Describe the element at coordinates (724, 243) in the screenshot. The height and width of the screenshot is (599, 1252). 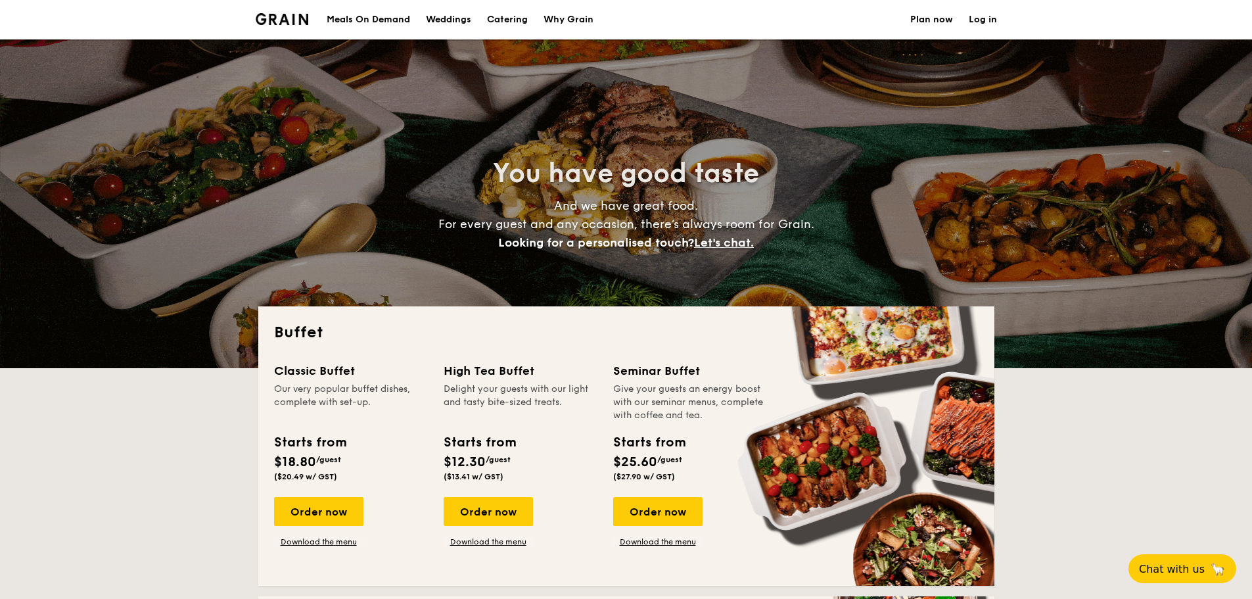
I see `span: Let's chat.` at that location.